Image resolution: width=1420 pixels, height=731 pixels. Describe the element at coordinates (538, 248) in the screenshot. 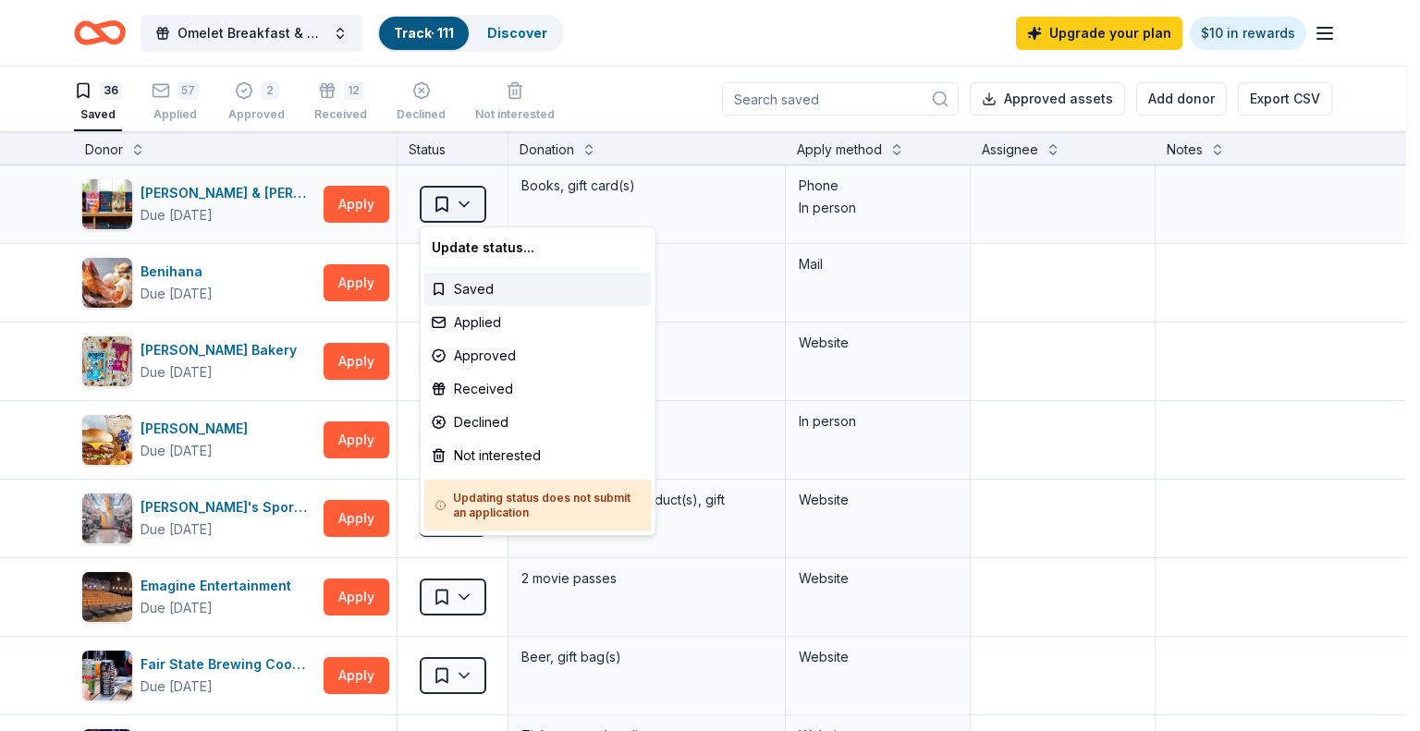

I see `div: Update status...` at that location.